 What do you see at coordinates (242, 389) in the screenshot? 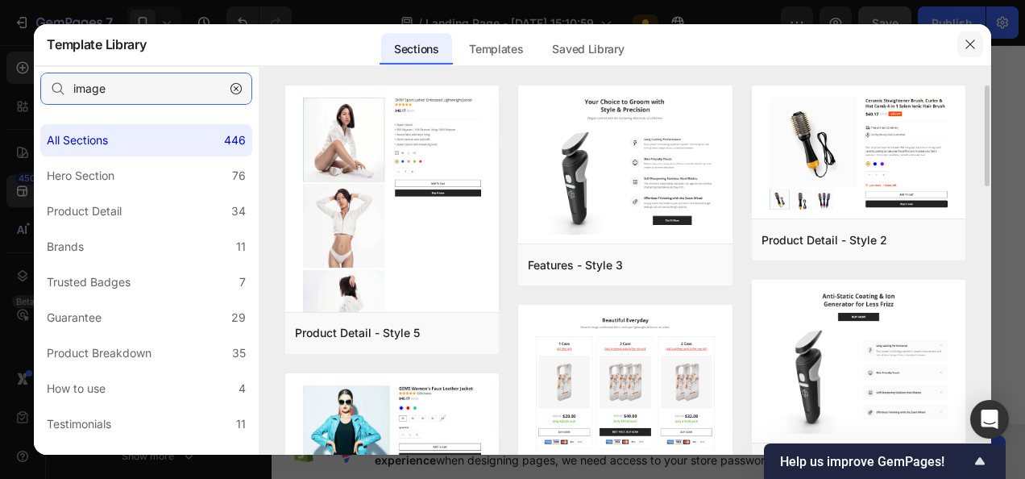
I see `div: 4` at bounding box center [242, 389].